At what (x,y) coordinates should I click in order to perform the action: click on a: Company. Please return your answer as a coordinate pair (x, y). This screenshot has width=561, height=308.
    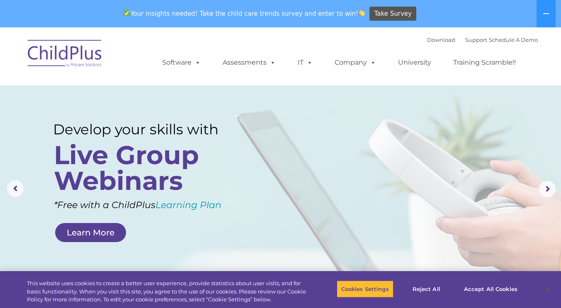
    Looking at the image, I should click on (355, 63).